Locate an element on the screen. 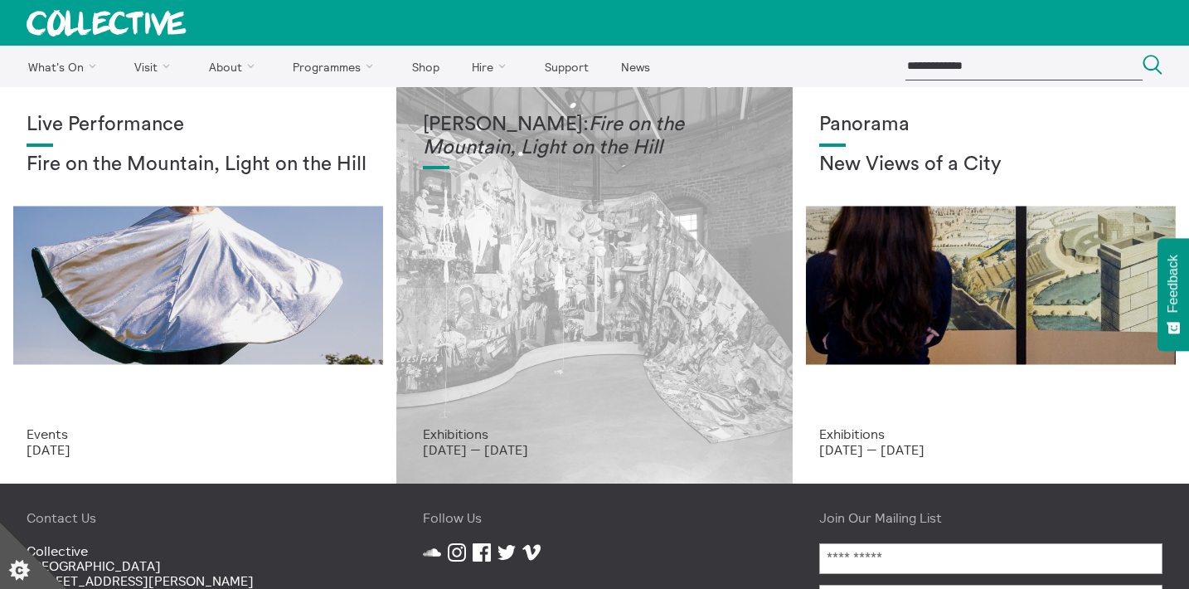 The width and height of the screenshot is (1189, 589). h1: Live Performance is located at coordinates (198, 125).